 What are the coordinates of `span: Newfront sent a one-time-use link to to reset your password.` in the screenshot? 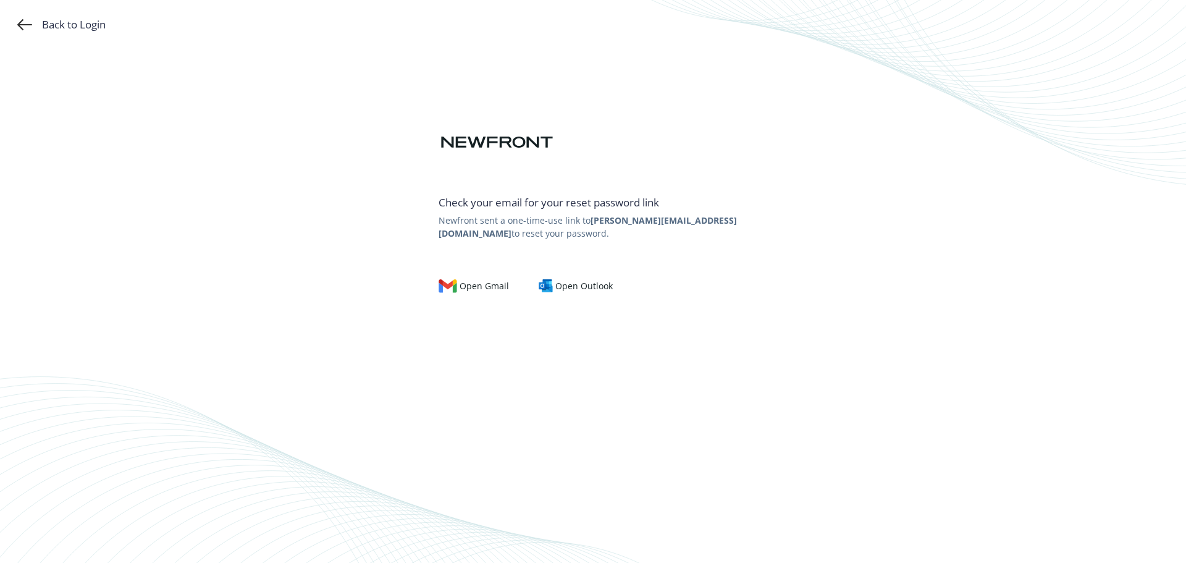 It's located at (593, 227).